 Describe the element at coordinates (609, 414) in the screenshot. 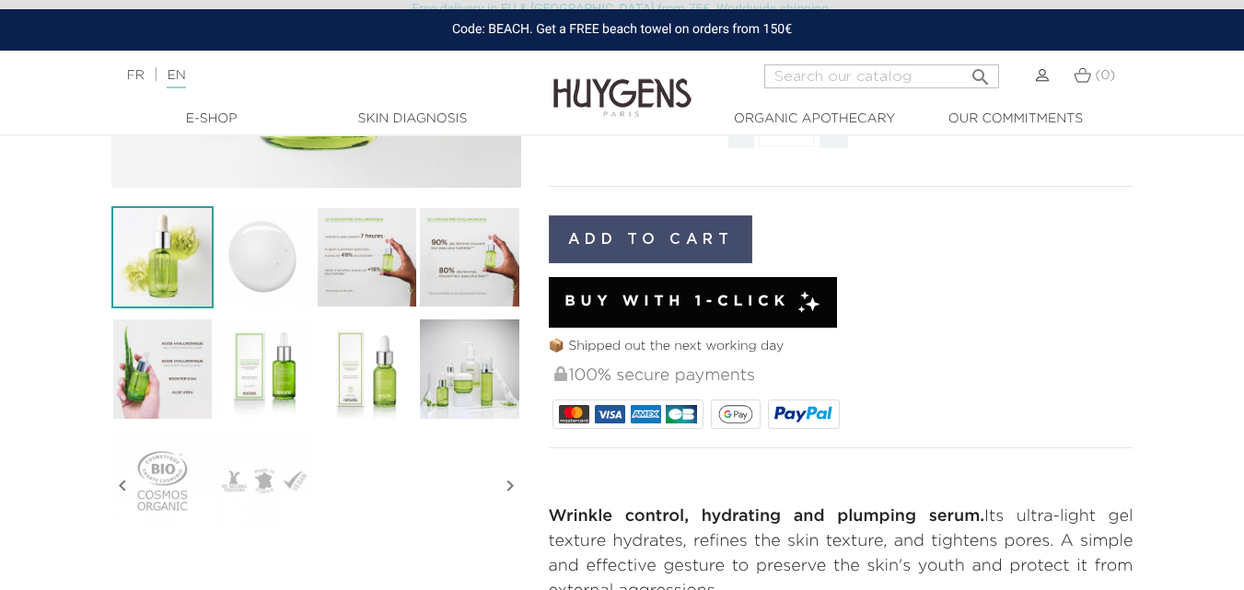

I see `img: VISA` at that location.